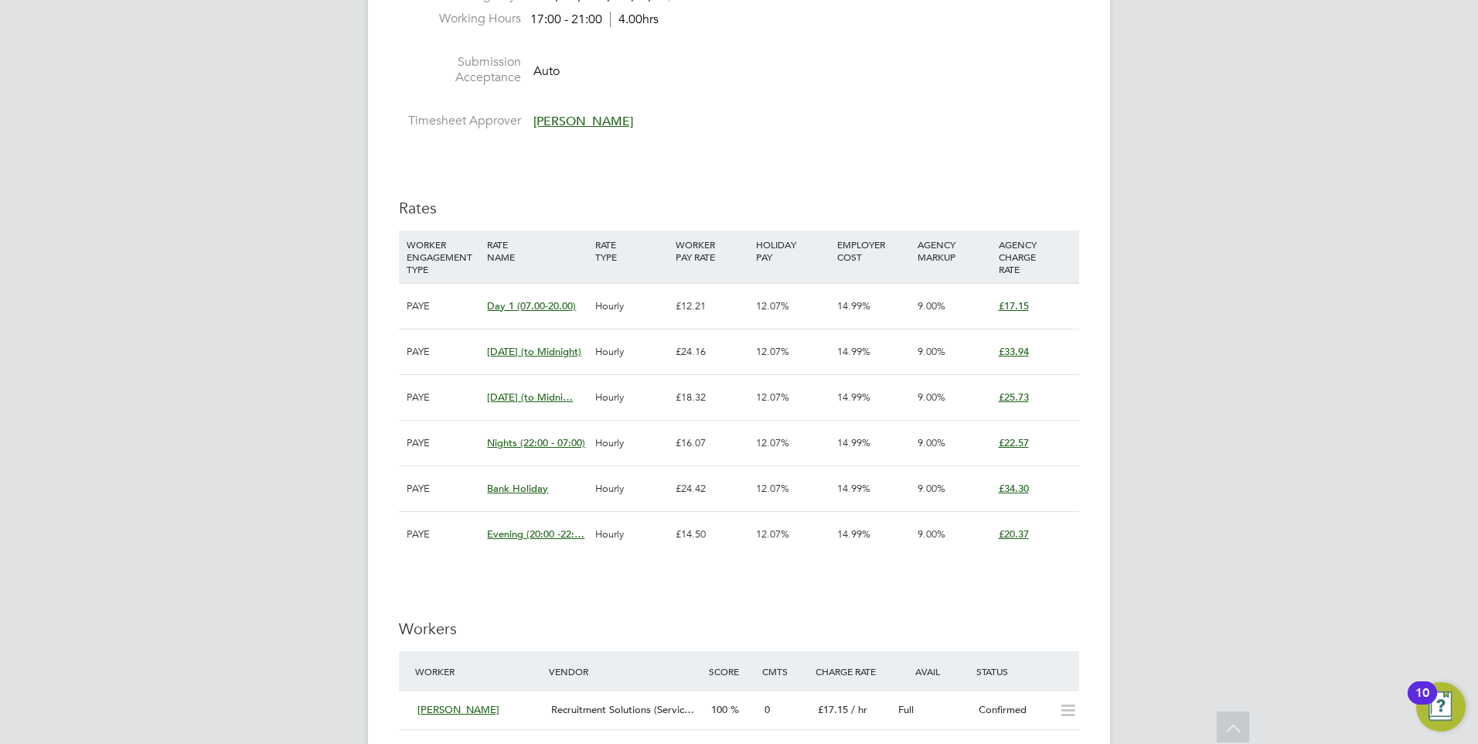 The height and width of the screenshot is (744, 1478). I want to click on div: Charge Rate, so click(852, 671).